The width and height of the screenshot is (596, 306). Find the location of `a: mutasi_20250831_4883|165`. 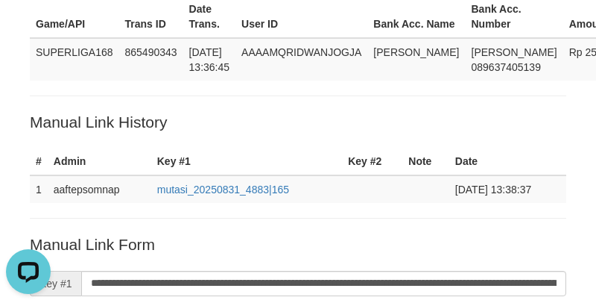

a: mutasi_20250831_4883|165 is located at coordinates (223, 189).